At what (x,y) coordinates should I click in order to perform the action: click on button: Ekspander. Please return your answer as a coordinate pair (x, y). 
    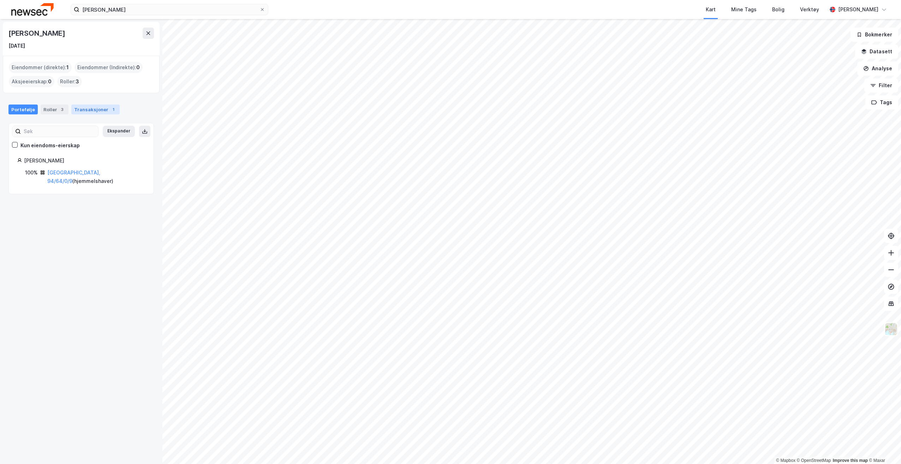
    Looking at the image, I should click on (119, 131).